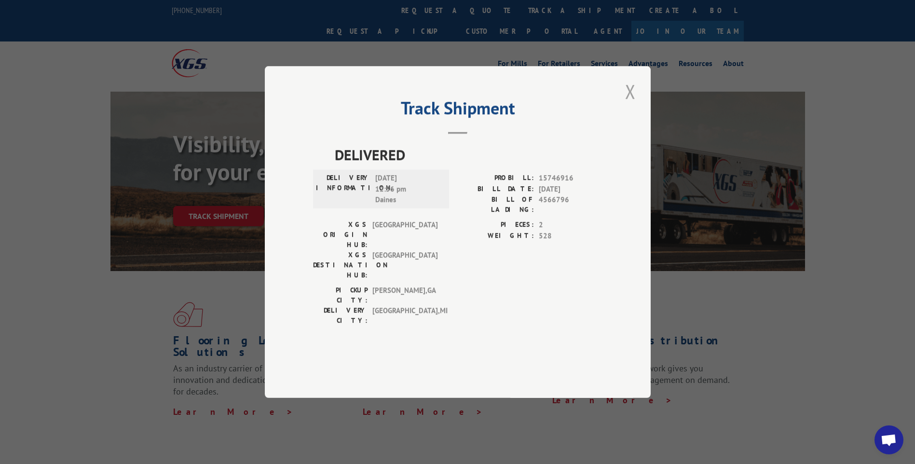 This screenshot has height=464, width=915. Describe the element at coordinates (340, 234) in the screenshot. I see `label: XGS ORIGIN HUB:` at that location.